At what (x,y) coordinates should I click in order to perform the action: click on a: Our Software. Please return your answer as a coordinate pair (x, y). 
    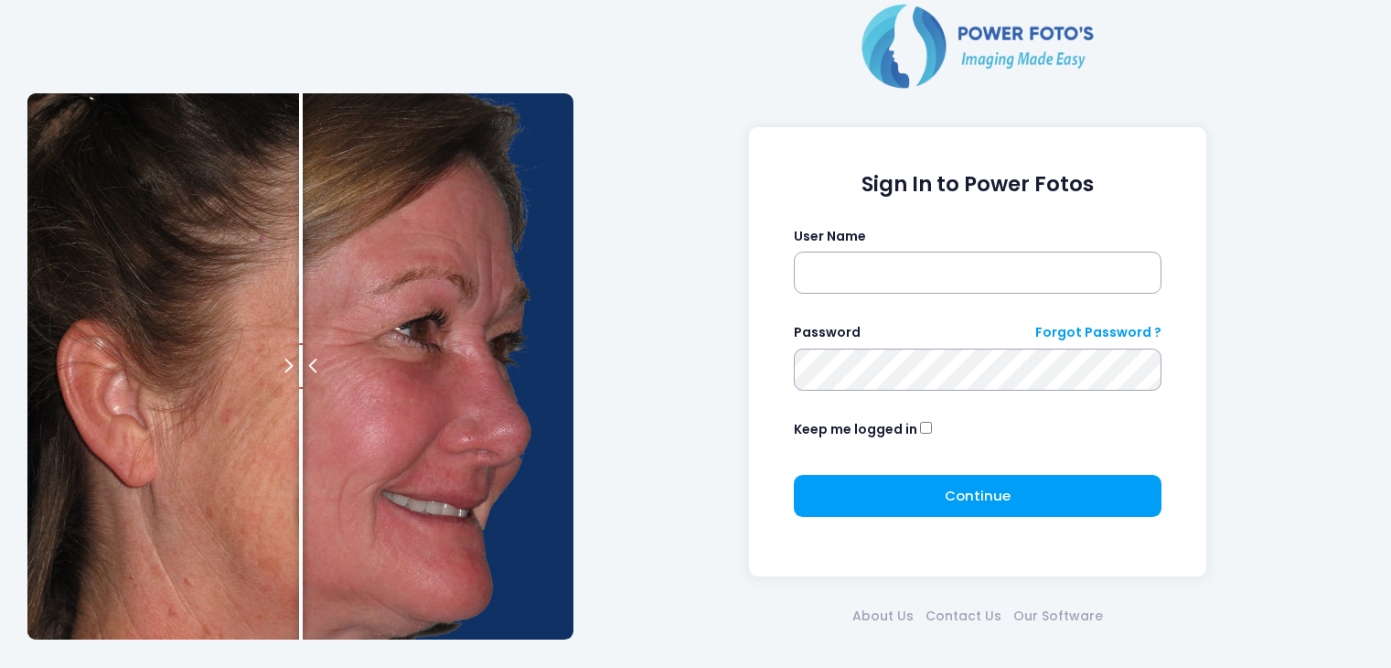
    Looking at the image, I should click on (1058, 616).